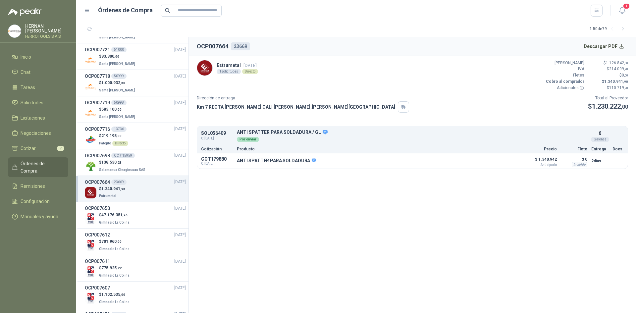 Image resolution: width=636 pixels, height=313 pixels. What do you see at coordinates (108, 196) in the screenshot?
I see `span: Estrumetal` at bounding box center [108, 196].